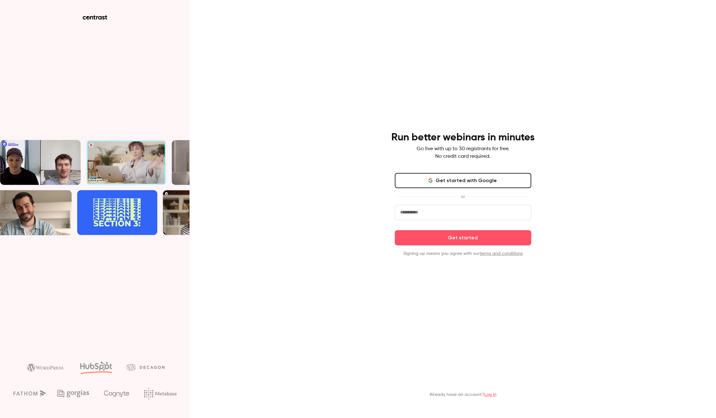 The height and width of the screenshot is (418, 716). Describe the element at coordinates (463, 137) in the screenshot. I see `h4: Run better webinars in minutes` at that location.